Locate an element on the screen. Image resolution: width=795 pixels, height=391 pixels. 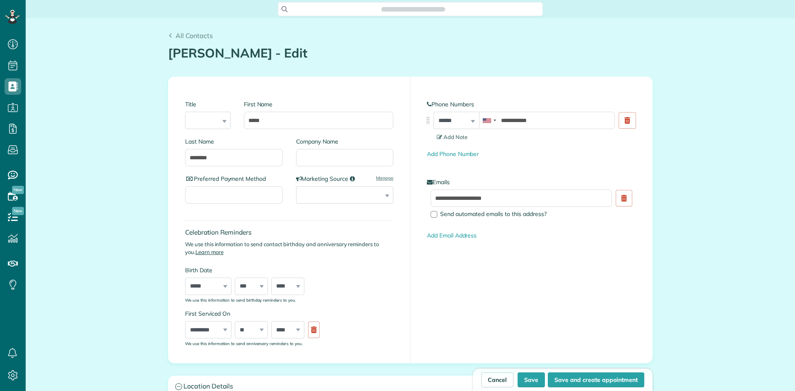
span: All Contacts is located at coordinates (194, 36).